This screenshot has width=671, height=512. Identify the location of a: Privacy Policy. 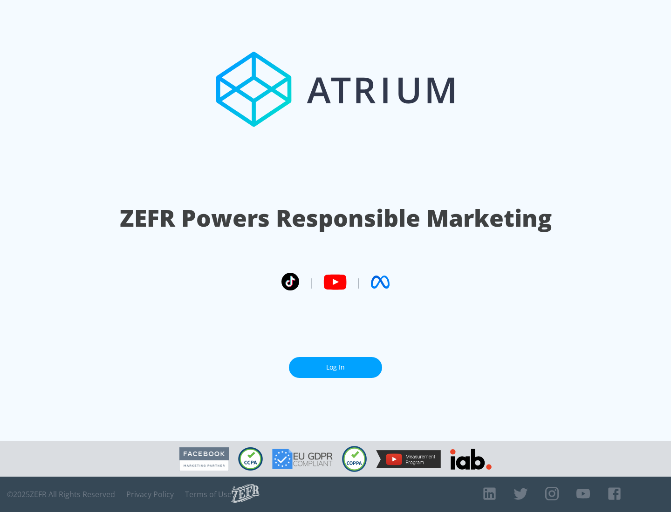
(150, 495).